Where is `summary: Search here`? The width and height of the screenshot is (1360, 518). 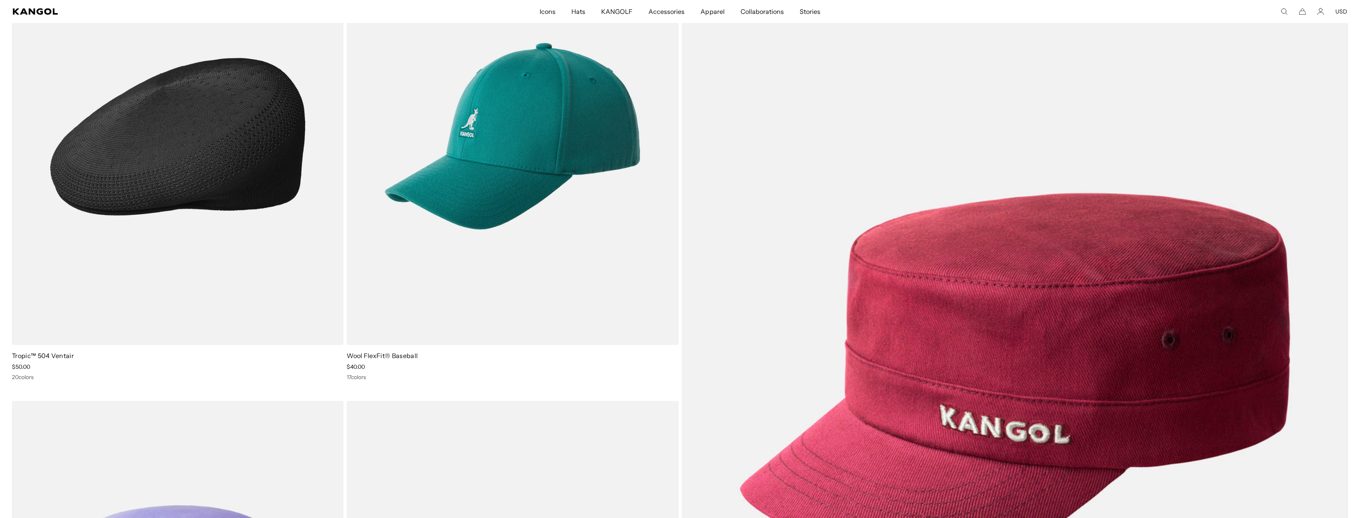
summary: Search here is located at coordinates (1284, 12).